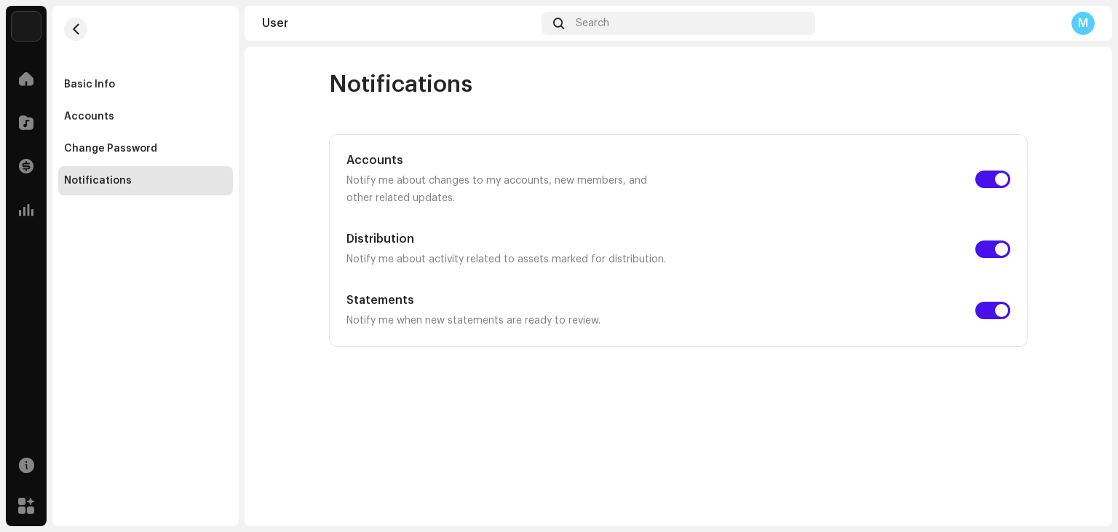 The width and height of the screenshot is (1118, 532). Describe the element at coordinates (399, 23) in the screenshot. I see `div: User` at that location.